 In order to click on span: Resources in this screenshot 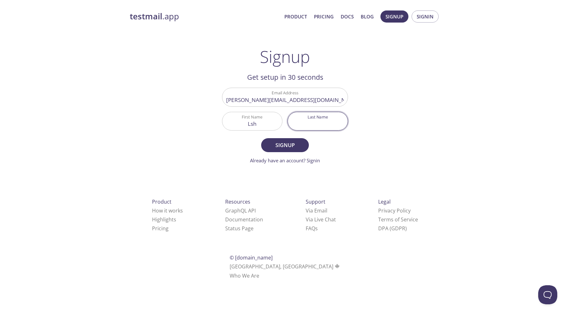, I will do `click(237, 202)`.